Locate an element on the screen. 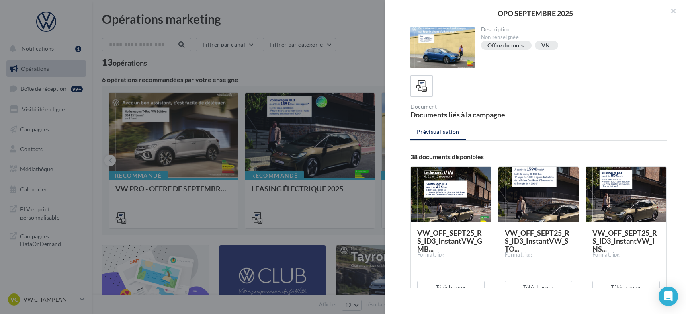 The image size is (686, 314). div: Open Intercom Messenger is located at coordinates (668, 296).